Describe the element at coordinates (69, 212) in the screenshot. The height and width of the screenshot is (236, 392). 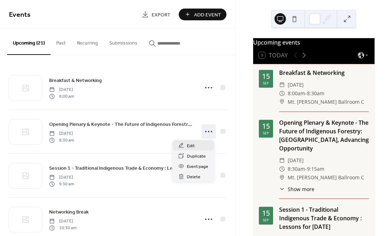
I see `a: Networking Break` at that location.